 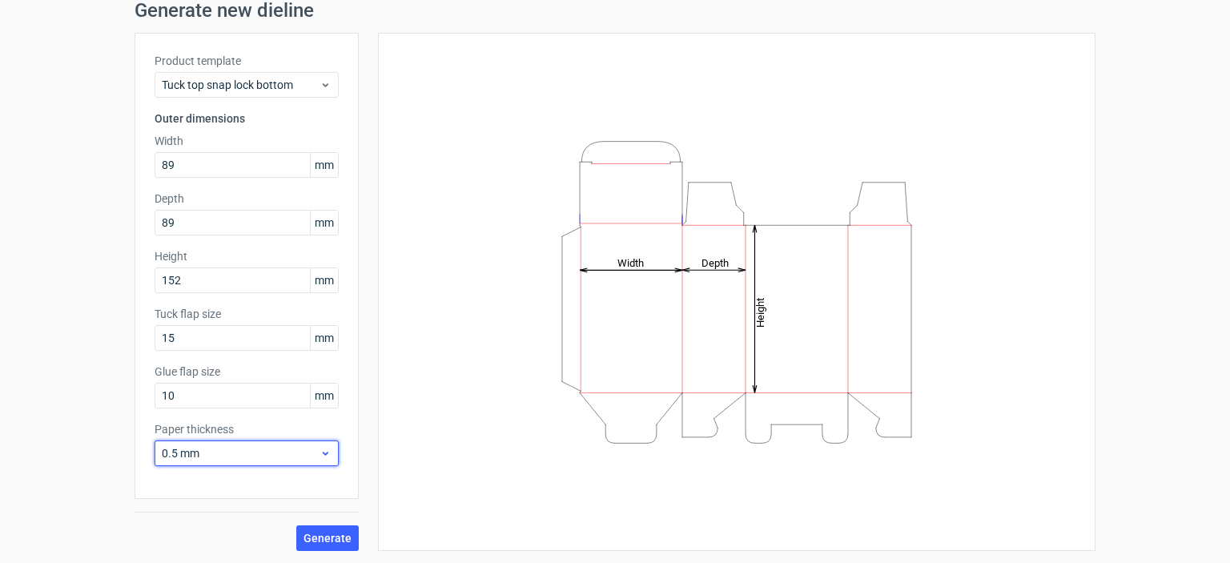 What do you see at coordinates (247, 199) in the screenshot?
I see `label: Depth` at bounding box center [247, 199].